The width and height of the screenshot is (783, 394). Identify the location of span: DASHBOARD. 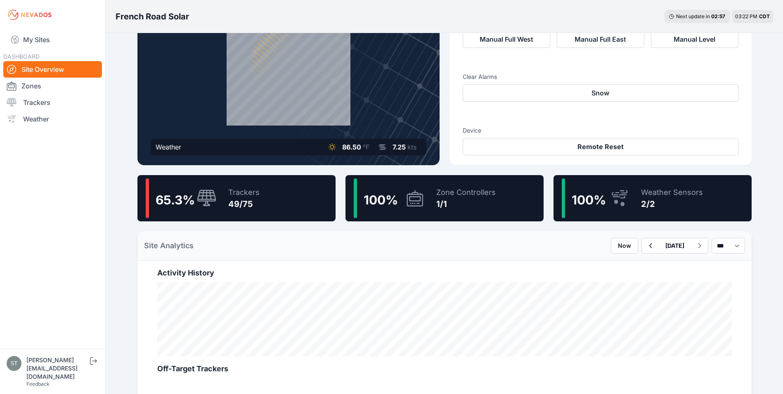
(21, 56).